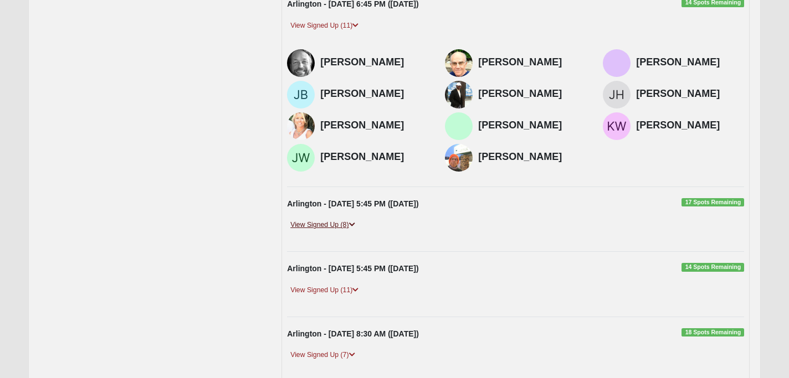  I want to click on img: Tim Buffkin, so click(459, 126).